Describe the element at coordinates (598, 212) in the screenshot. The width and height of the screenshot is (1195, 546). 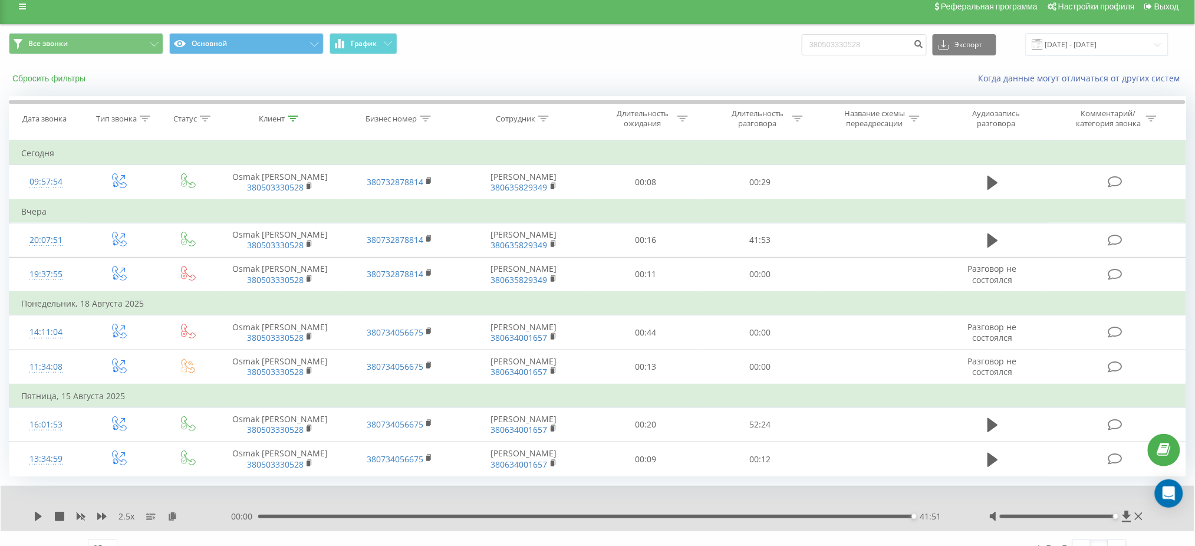
I see `td: Вчера` at that location.